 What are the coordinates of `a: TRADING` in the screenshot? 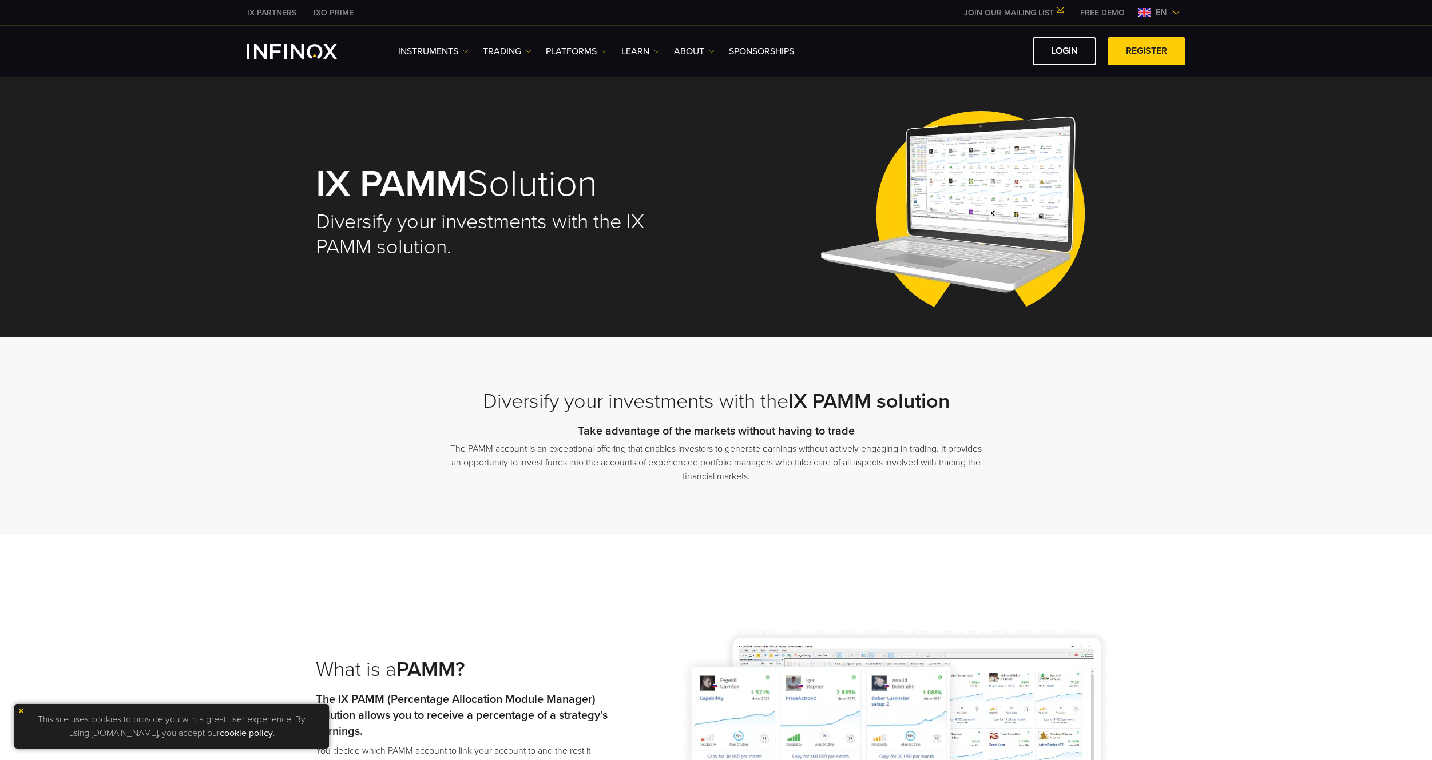 It's located at (507, 51).